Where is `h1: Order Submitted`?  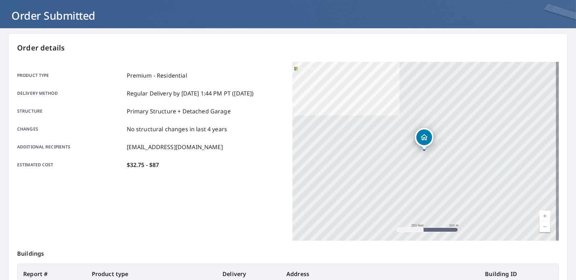 h1: Order Submitted is located at coordinates (288, 15).